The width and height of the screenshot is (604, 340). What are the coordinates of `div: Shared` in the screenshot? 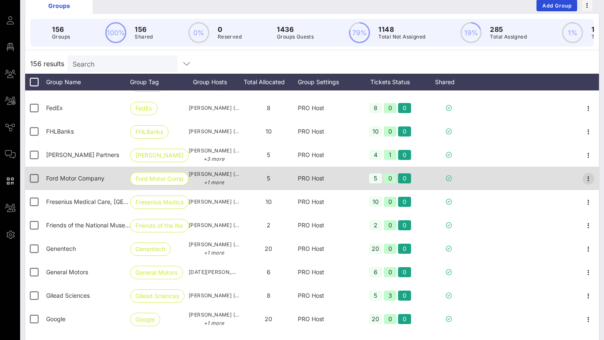 It's located at (449, 82).